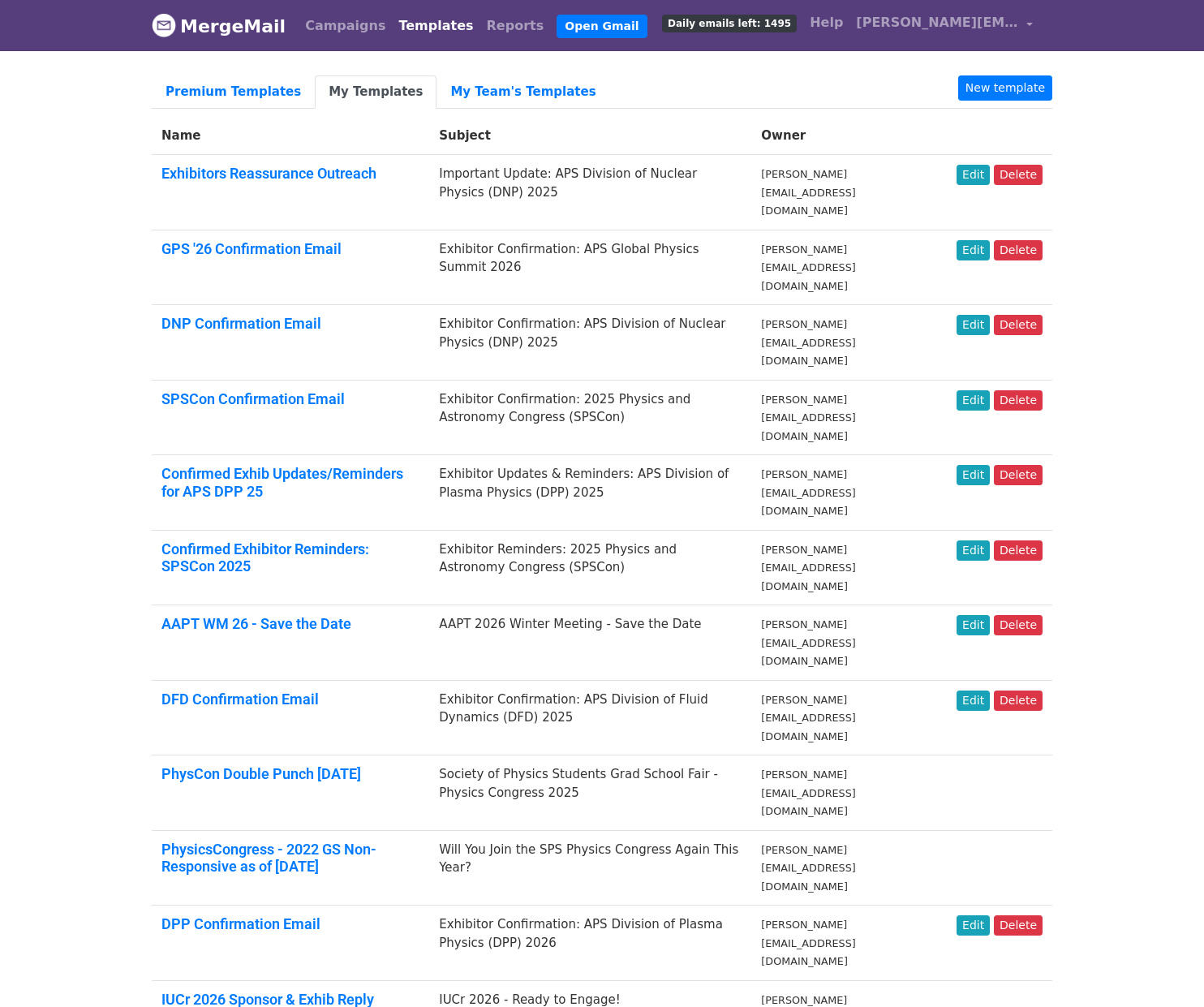 Image resolution: width=1204 pixels, height=1007 pixels. What do you see at coordinates (590, 417) in the screenshot?
I see `td: Exhibitor Confirmation: 2025 Physics and Astronomy Congress (SPSCon)` at bounding box center [590, 417].